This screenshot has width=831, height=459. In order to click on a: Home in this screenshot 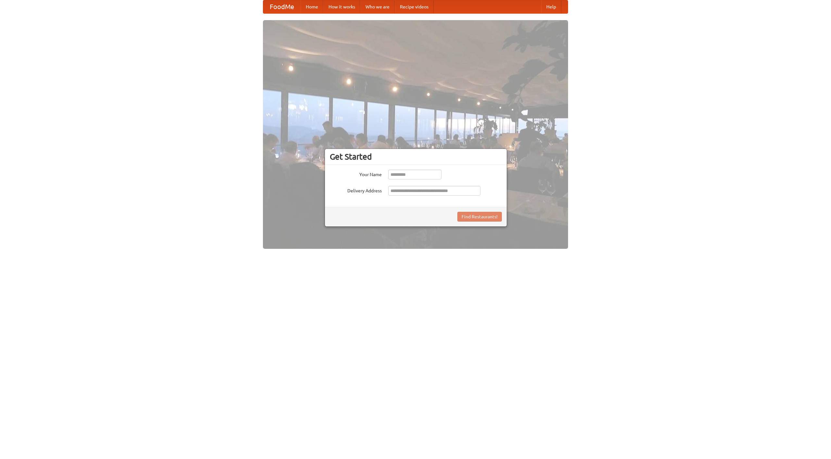, I will do `click(312, 7)`.